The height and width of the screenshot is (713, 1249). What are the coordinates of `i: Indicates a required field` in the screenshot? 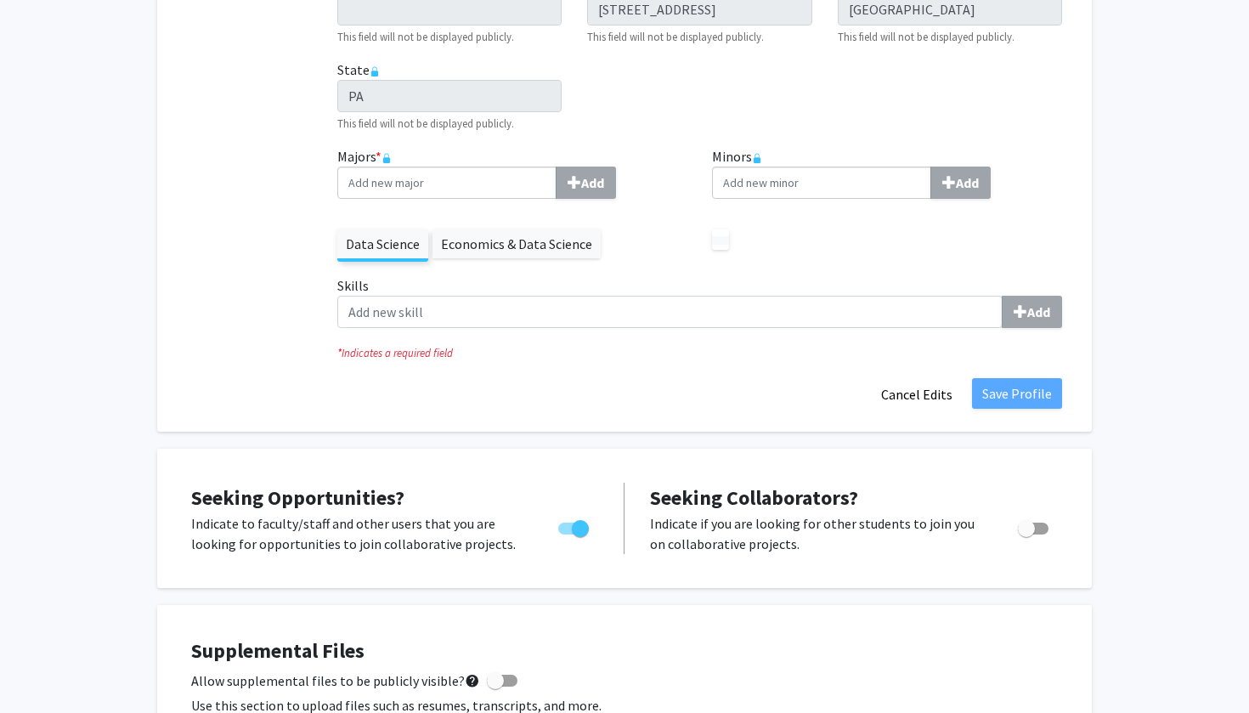 It's located at (699, 353).